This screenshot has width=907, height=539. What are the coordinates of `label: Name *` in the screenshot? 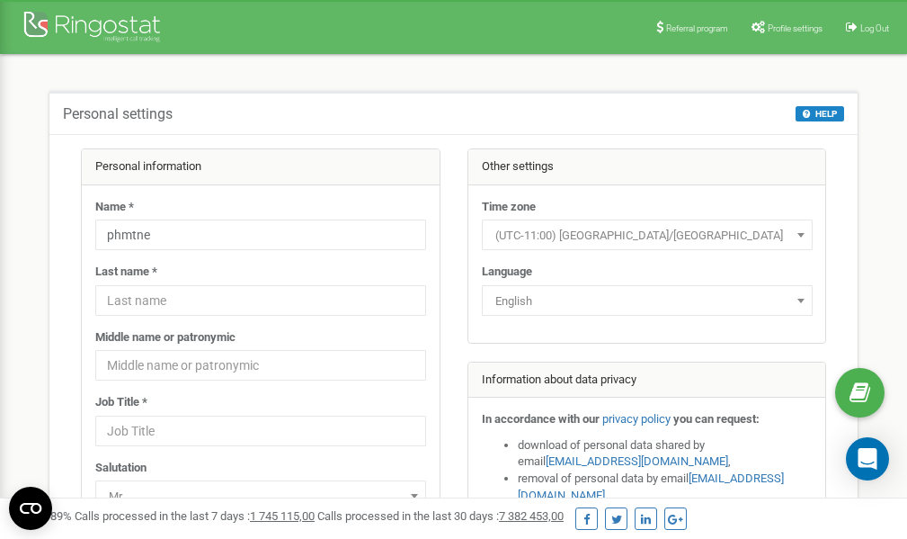 It's located at (114, 207).